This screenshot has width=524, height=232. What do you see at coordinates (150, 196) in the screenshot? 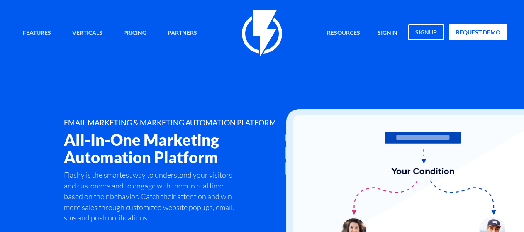
I see `p: Flashy is the smartest way to understand your visitors and customers and to engage with them in r...` at bounding box center [150, 196].